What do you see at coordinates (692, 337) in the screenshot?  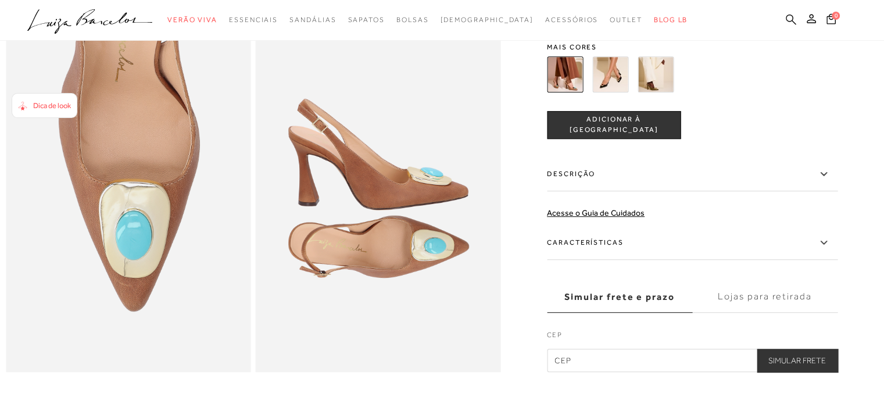 I see `label: CEP` at bounding box center [692, 337].